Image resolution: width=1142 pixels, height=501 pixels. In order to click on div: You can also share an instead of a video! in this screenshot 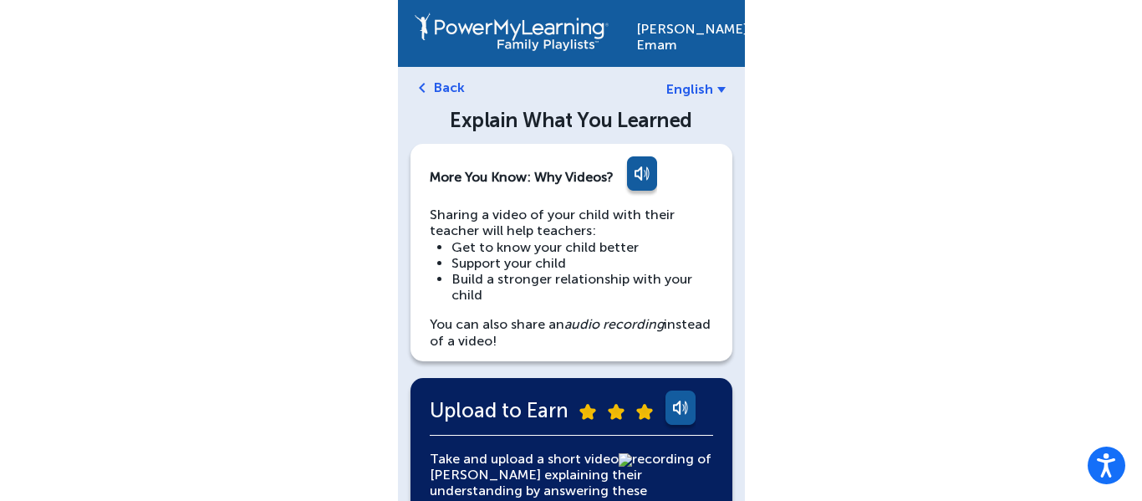, I will do `click(571, 332)`.